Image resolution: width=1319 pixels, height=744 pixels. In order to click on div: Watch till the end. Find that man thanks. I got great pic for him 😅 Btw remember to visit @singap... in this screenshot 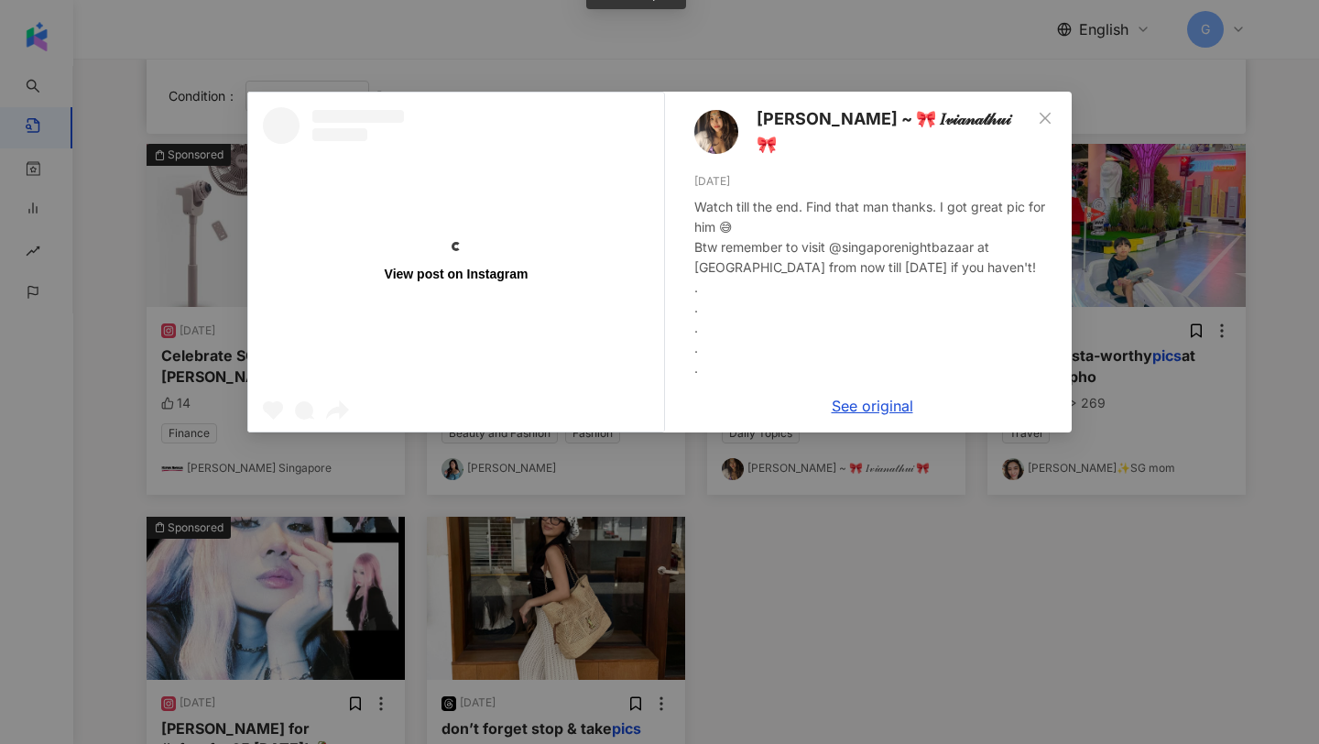, I will do `click(875, 358)`.